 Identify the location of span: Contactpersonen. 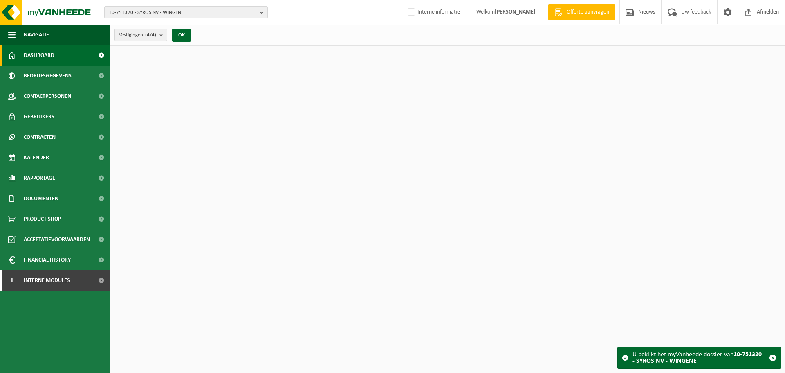
(47, 96).